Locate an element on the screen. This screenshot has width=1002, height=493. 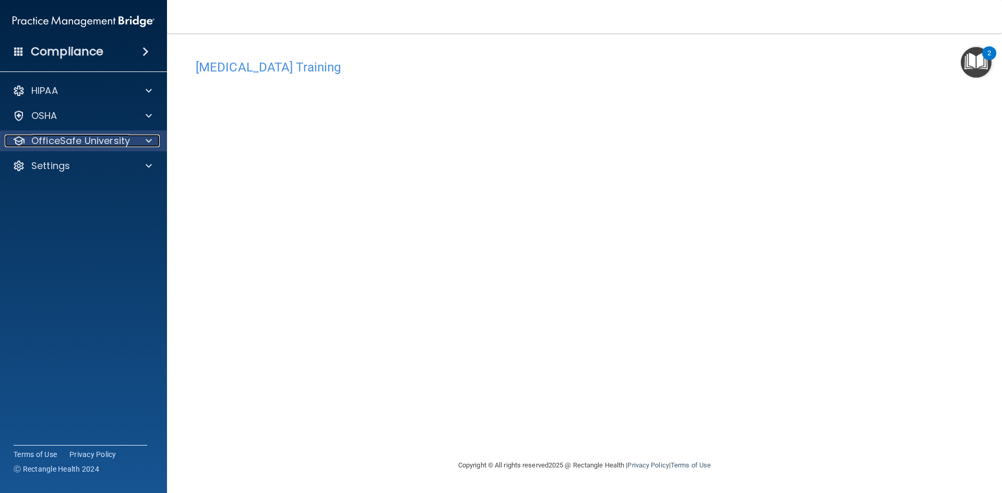
a: OSHA is located at coordinates (82, 116).